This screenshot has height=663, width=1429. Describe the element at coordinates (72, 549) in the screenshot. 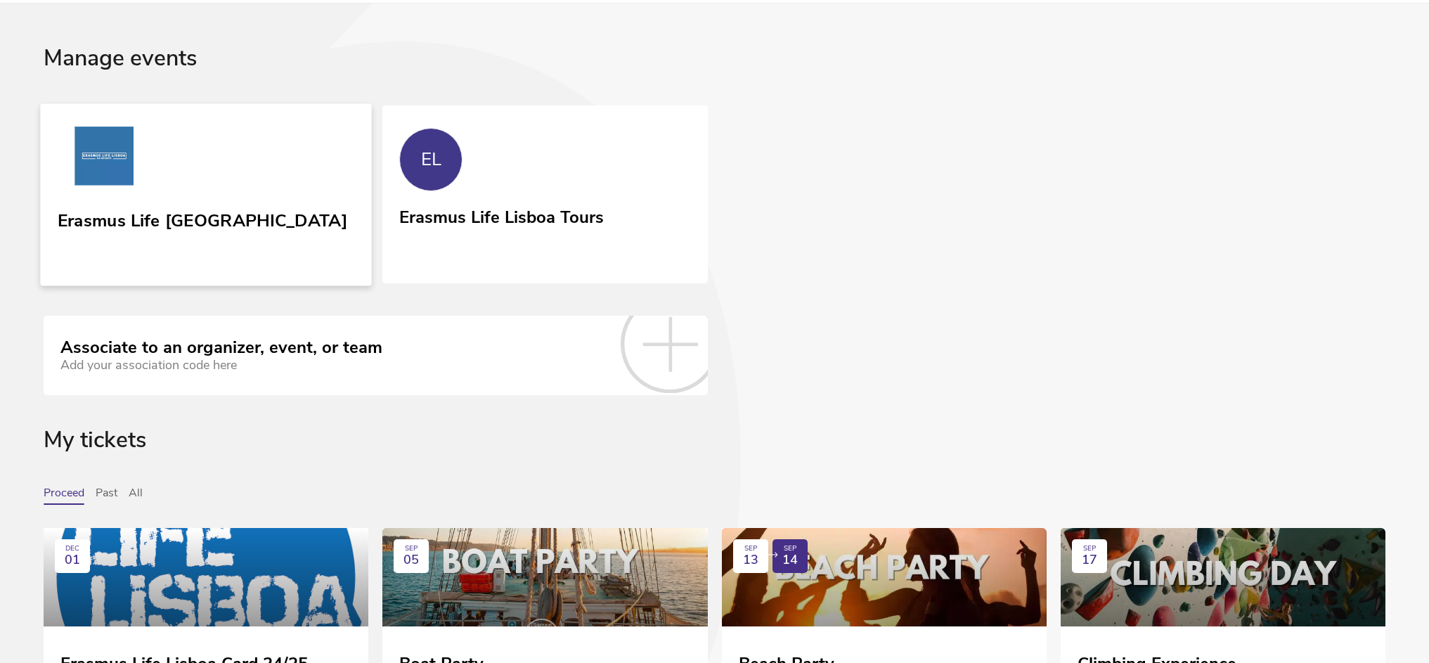

I see `div: DEC` at that location.